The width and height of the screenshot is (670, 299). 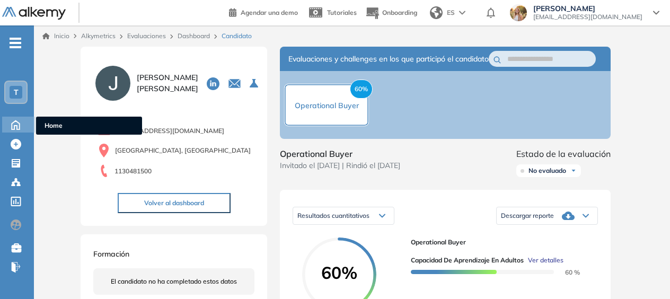 I want to click on div: Widget de chat, so click(x=575, y=238).